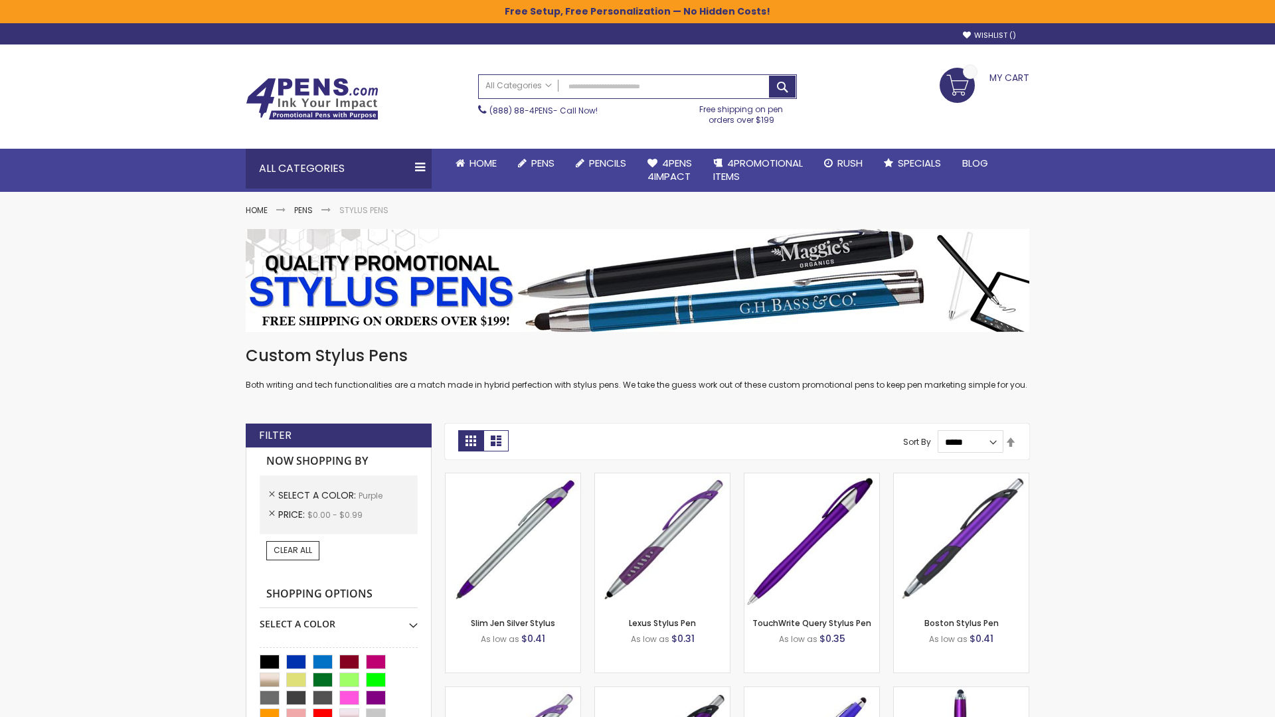  I want to click on span: Purple, so click(371, 495).